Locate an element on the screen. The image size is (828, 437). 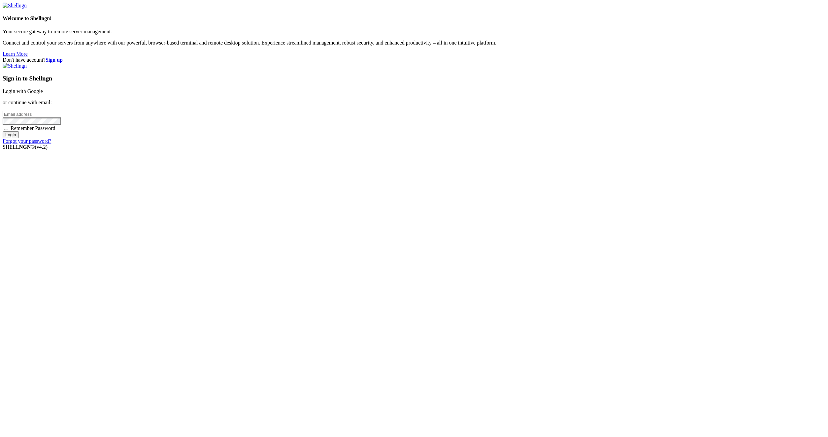
a: Sign up is located at coordinates (54, 60).